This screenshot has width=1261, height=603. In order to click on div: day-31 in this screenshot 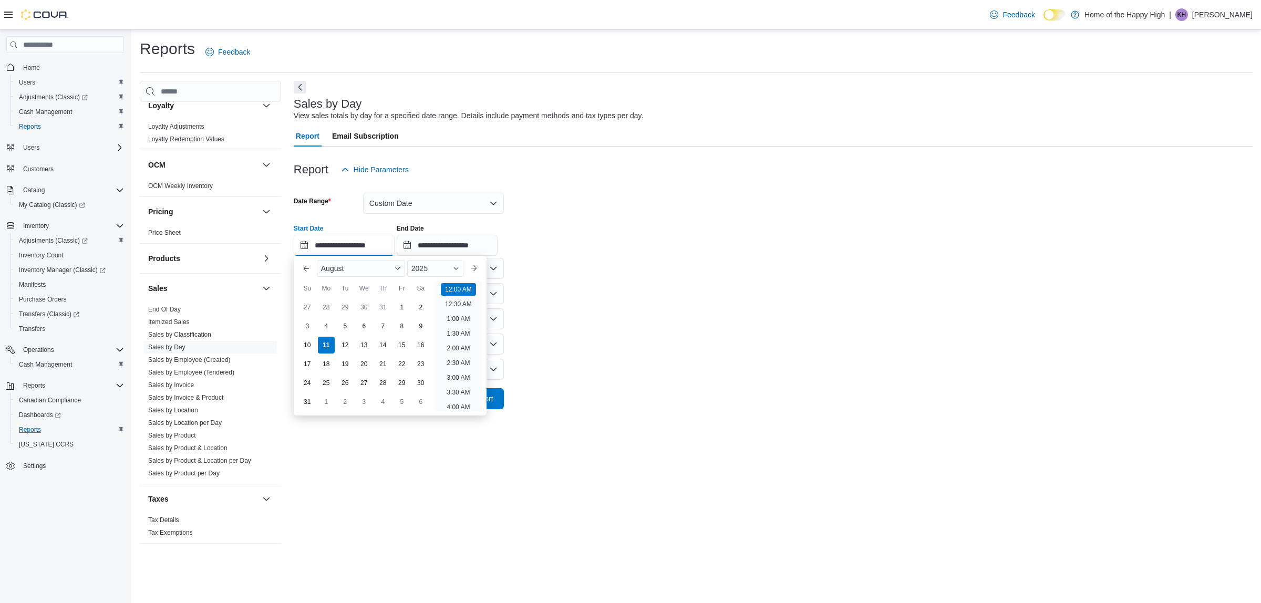, I will do `click(383, 307)`.